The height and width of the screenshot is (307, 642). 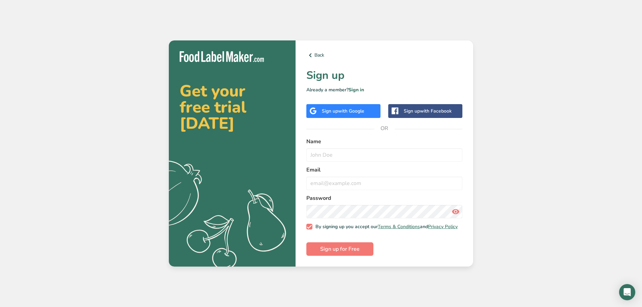 What do you see at coordinates (384, 155) in the screenshot?
I see `input: John Doe` at bounding box center [384, 155].